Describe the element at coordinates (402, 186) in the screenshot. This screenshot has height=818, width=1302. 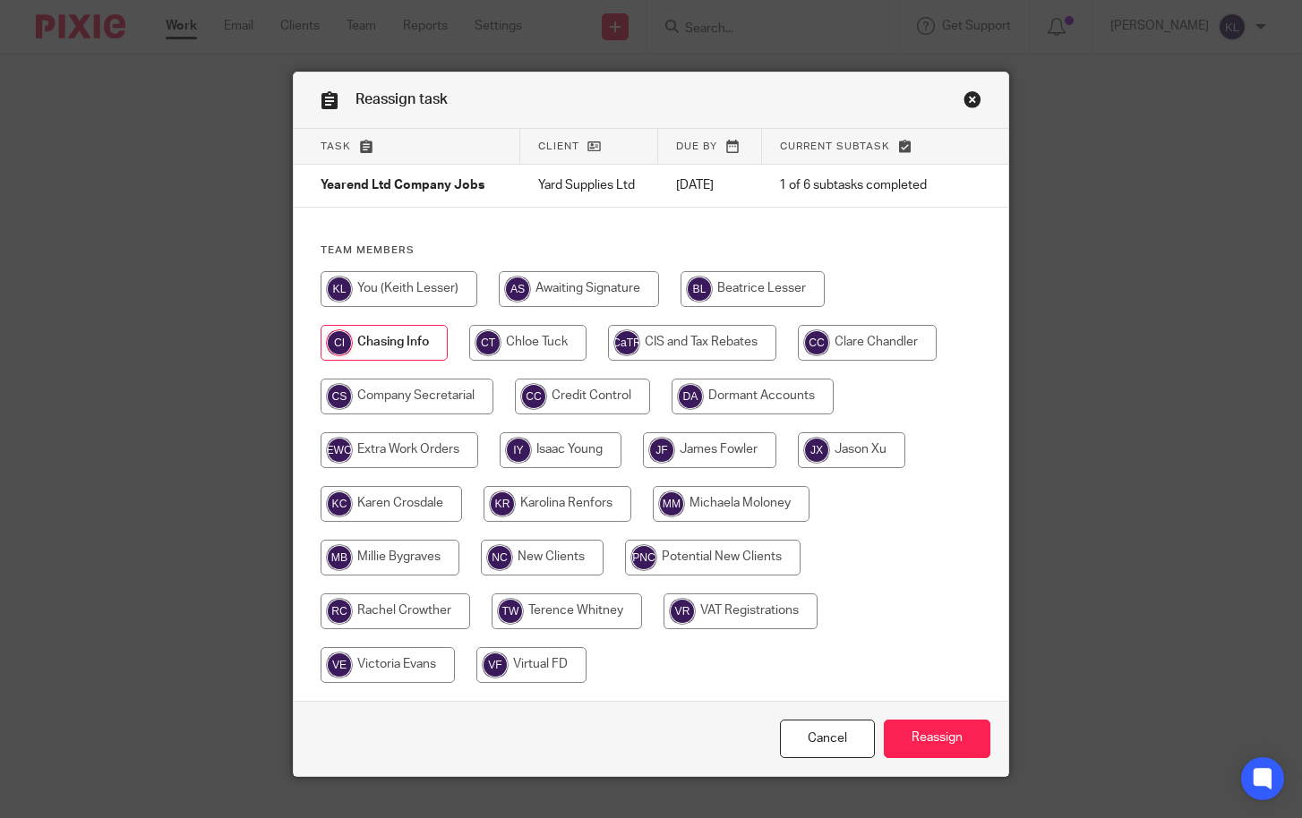
I see `span: Yearend Ltd Company Jobs` at that location.